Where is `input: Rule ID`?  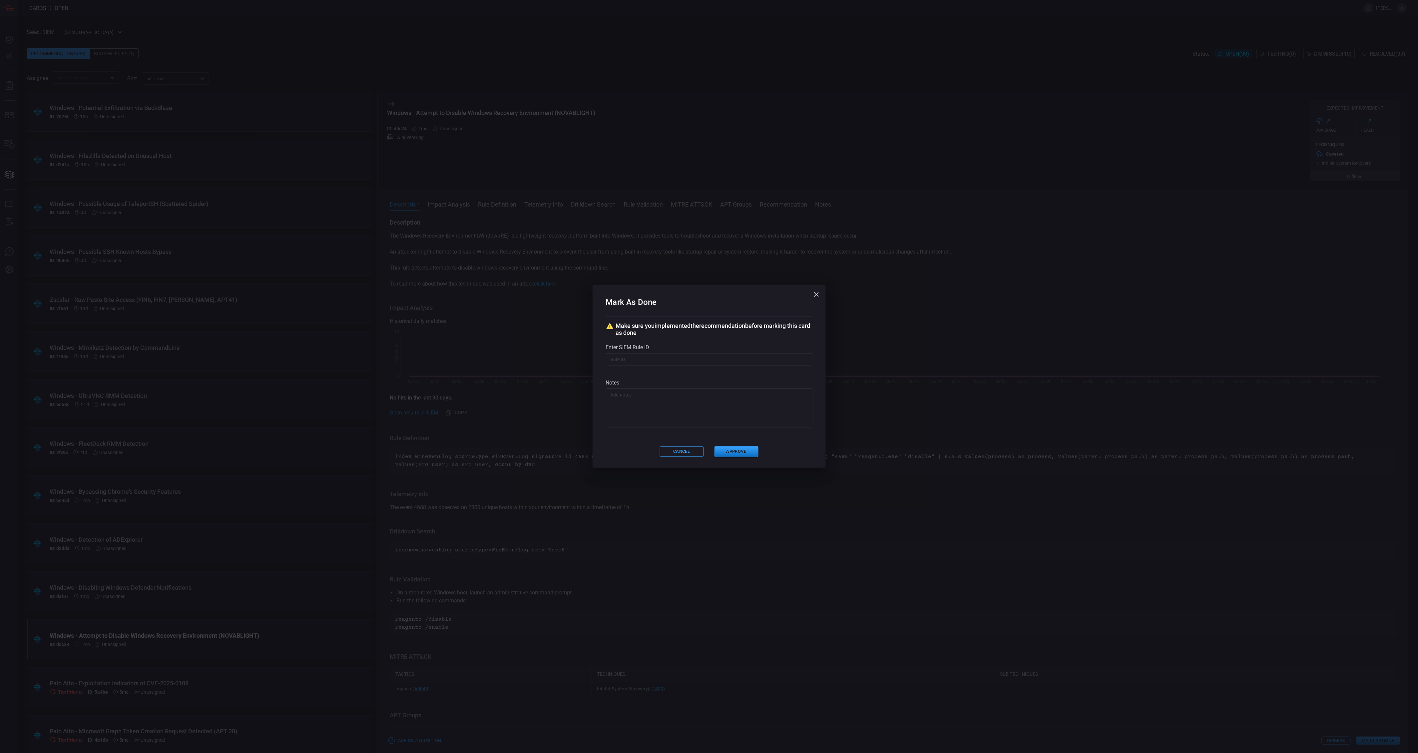 input: Rule ID is located at coordinates (709, 359).